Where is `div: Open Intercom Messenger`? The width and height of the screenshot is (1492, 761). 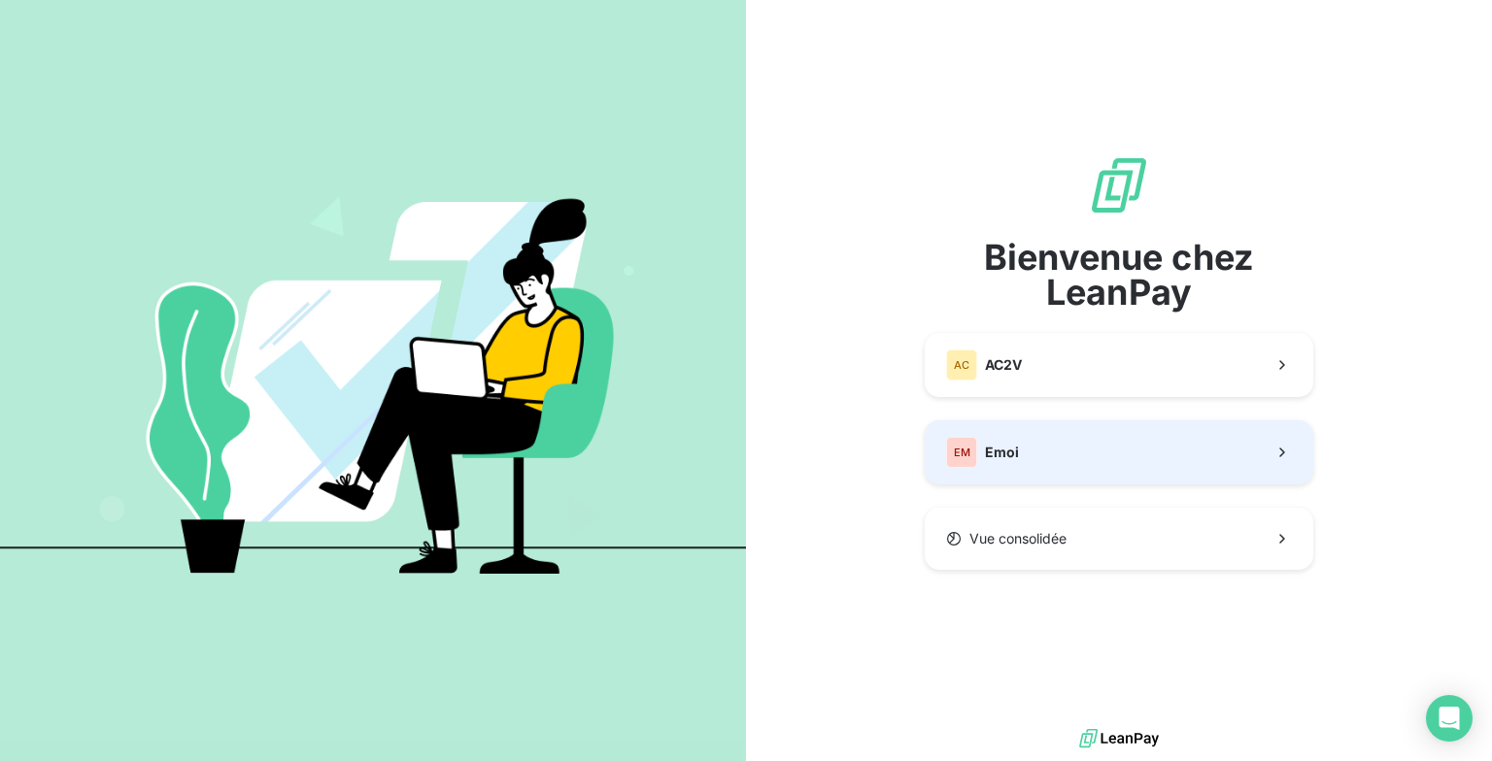
div: Open Intercom Messenger is located at coordinates (1449, 719).